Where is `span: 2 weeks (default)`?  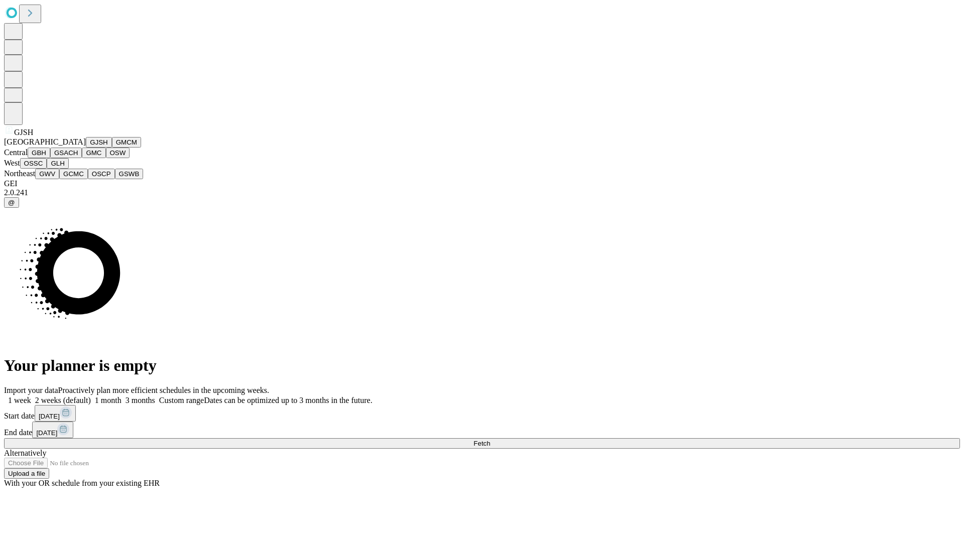 span: 2 weeks (default) is located at coordinates (63, 400).